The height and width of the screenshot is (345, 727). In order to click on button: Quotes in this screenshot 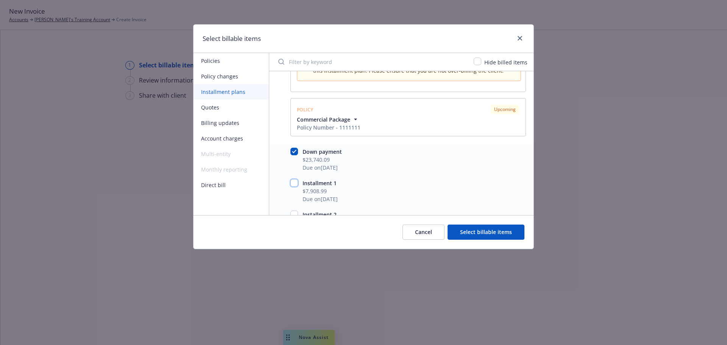, I will do `click(231, 107)`.